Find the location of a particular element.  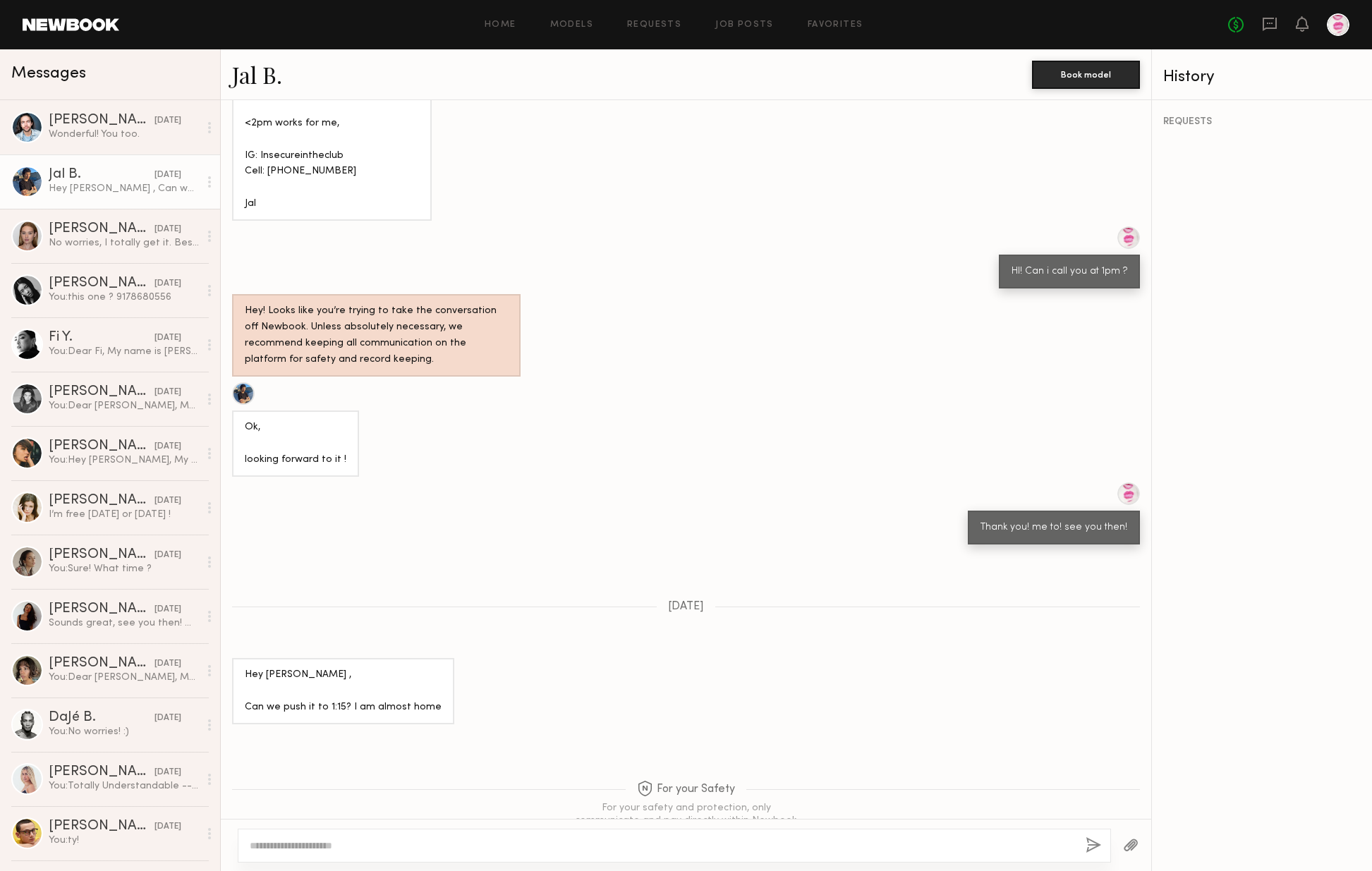

div: You: ty! is located at coordinates (124, 841).